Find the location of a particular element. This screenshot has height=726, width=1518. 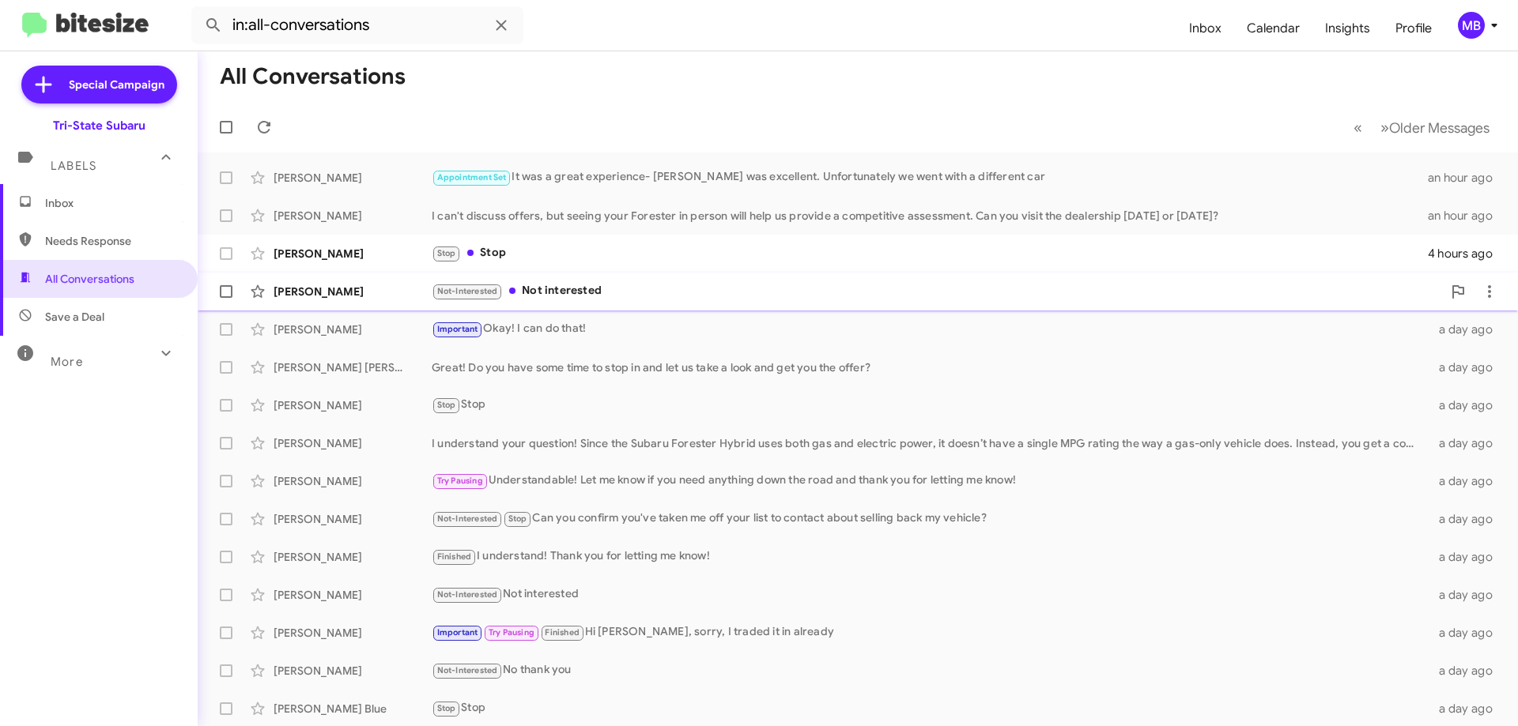

span: Save a Deal is located at coordinates (74, 317).